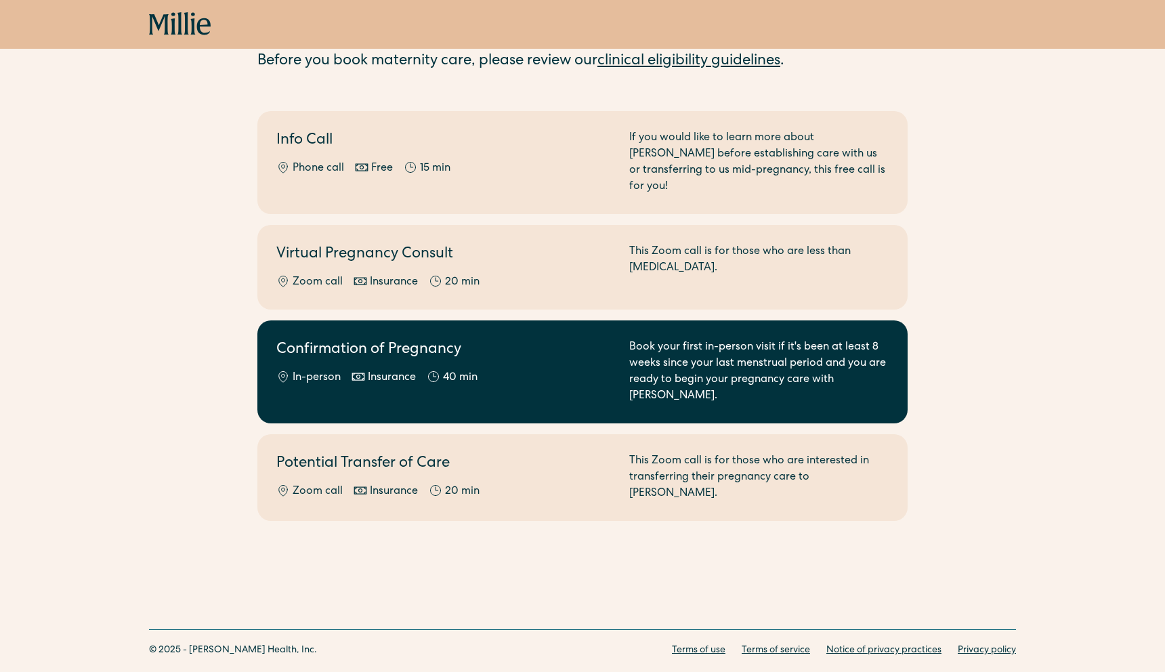 The image size is (1165, 672). Describe the element at coordinates (460, 378) in the screenshot. I see `div: 40 min` at that location.